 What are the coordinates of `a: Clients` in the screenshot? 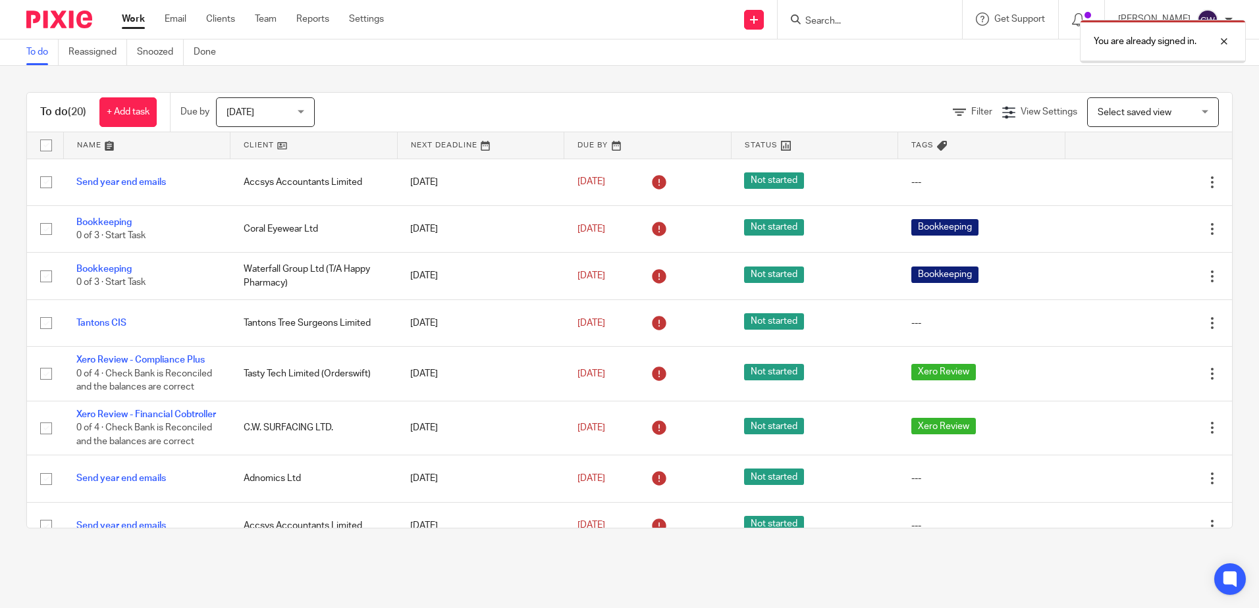 It's located at (221, 19).